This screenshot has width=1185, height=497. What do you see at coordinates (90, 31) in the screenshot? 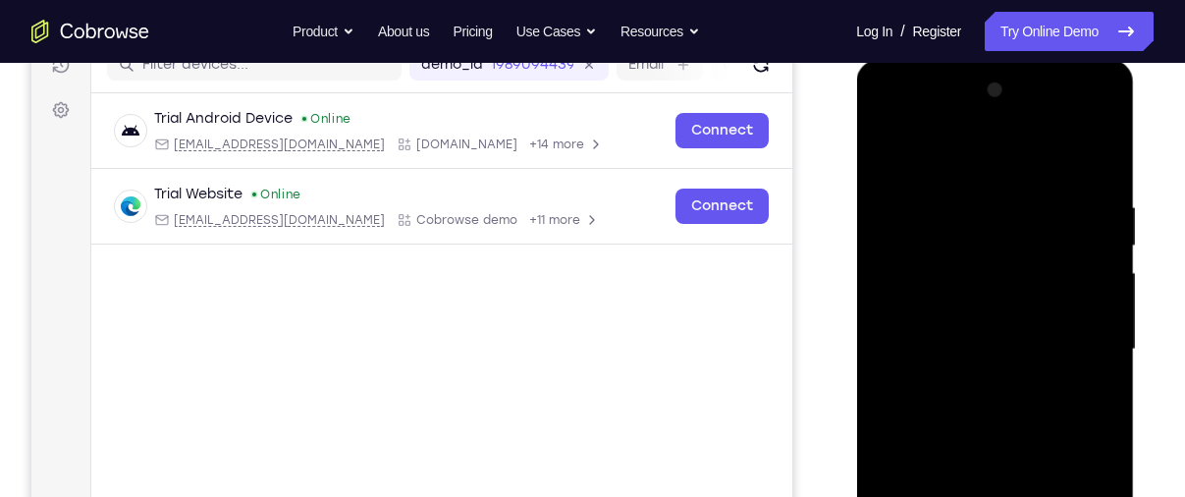
I see `a: Go to the home page` at bounding box center [90, 31].